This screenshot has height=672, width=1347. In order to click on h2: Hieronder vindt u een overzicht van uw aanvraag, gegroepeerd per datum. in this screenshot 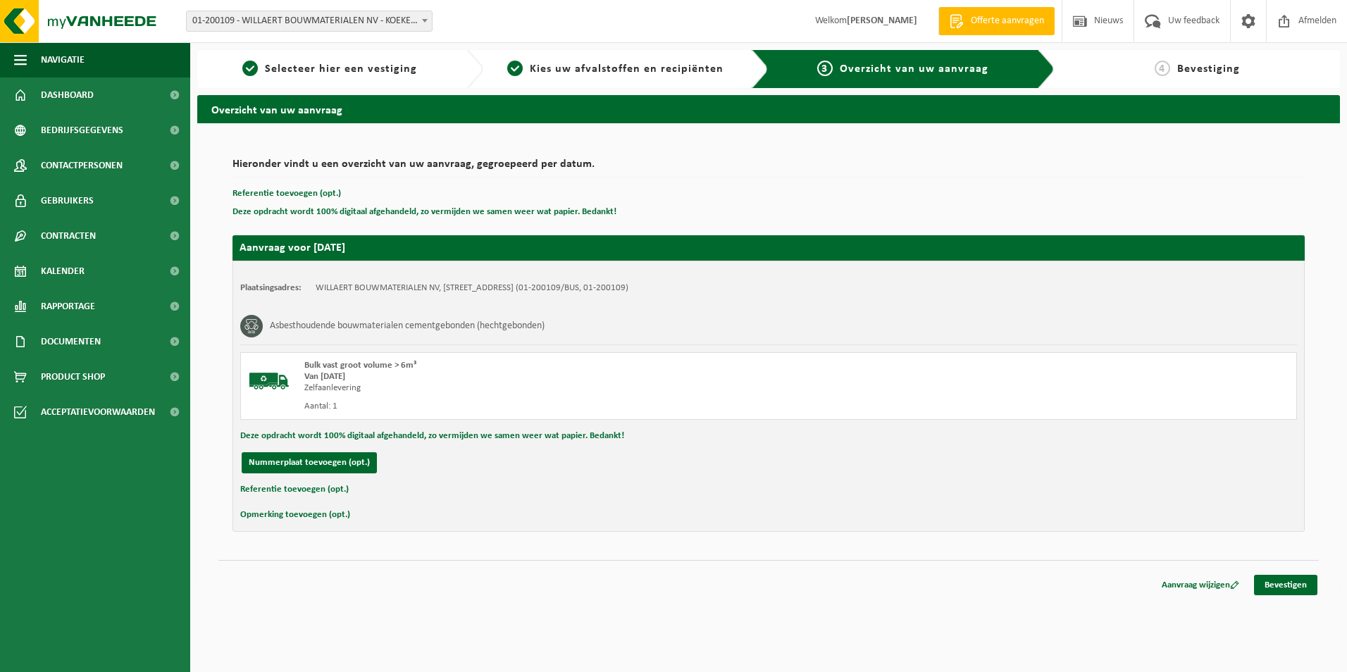, I will do `click(768, 168)`.